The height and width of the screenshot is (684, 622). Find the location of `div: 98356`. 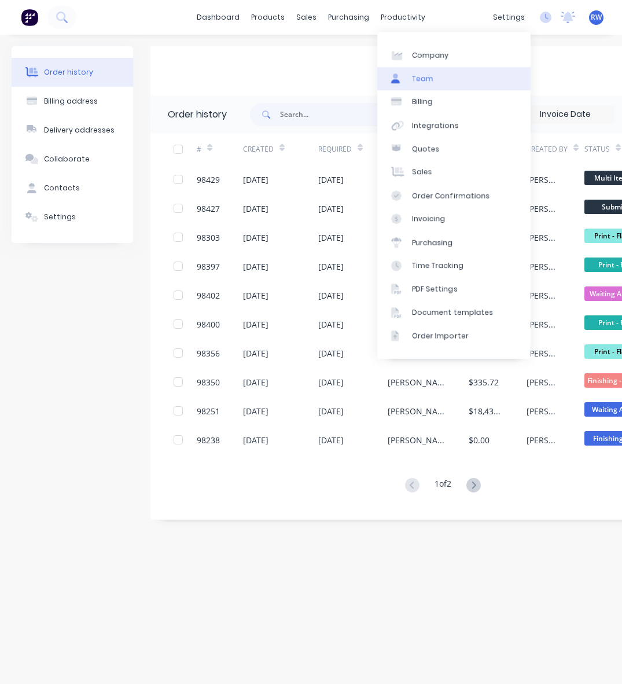

div: 98356 is located at coordinates (208, 353).